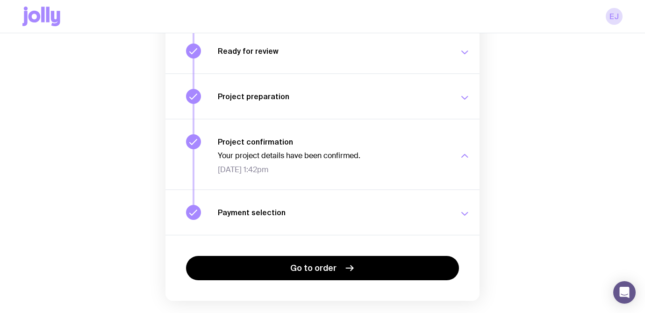 This screenshot has height=313, width=645. Describe the element at coordinates (333, 96) in the screenshot. I see `h3: Project preparation` at that location.